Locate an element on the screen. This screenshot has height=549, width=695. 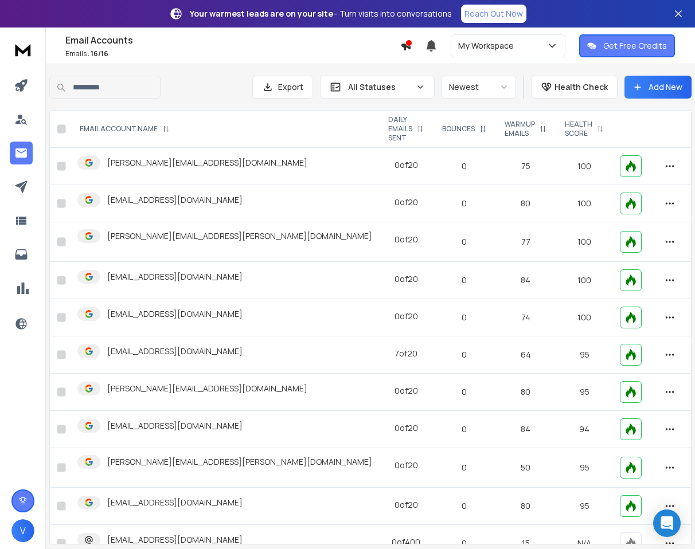
div: 7 of 20 is located at coordinates (406, 354).